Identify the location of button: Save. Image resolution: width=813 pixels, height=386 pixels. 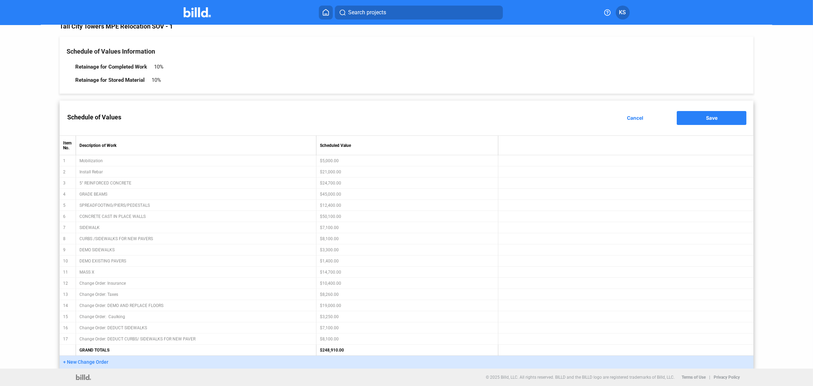
(712, 118).